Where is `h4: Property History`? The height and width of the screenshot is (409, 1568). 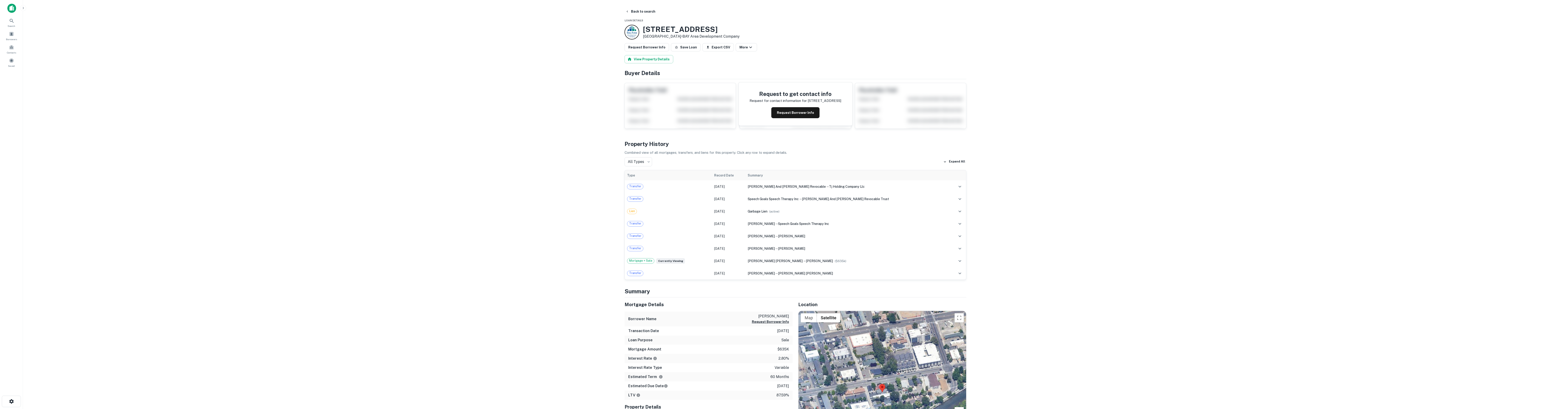 h4: Property History is located at coordinates (795, 144).